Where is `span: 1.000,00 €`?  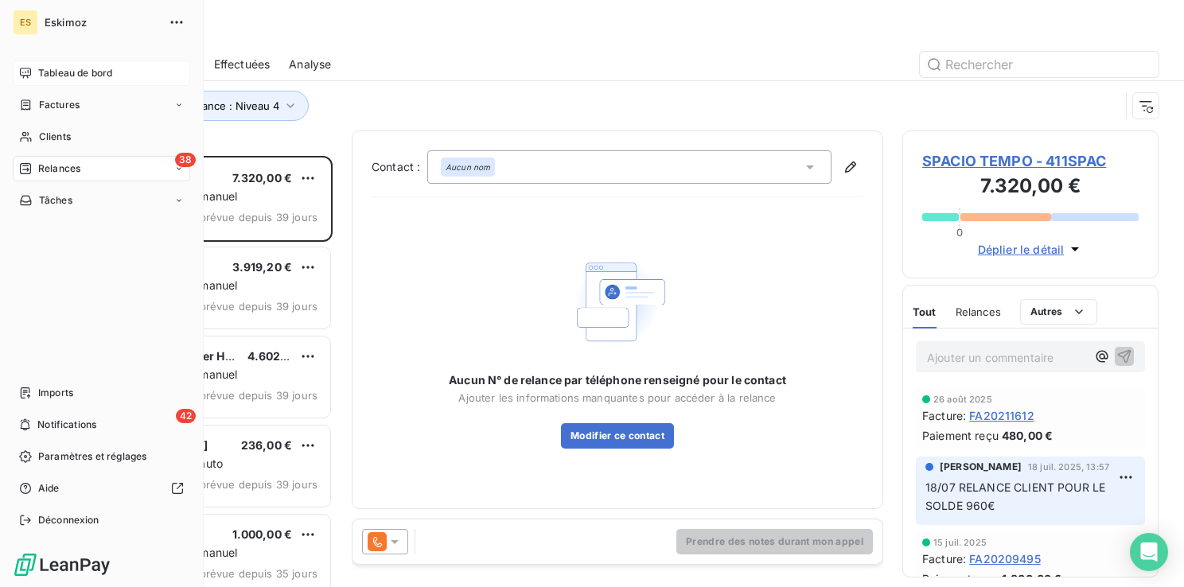
span: 1.000,00 € is located at coordinates (262, 534).